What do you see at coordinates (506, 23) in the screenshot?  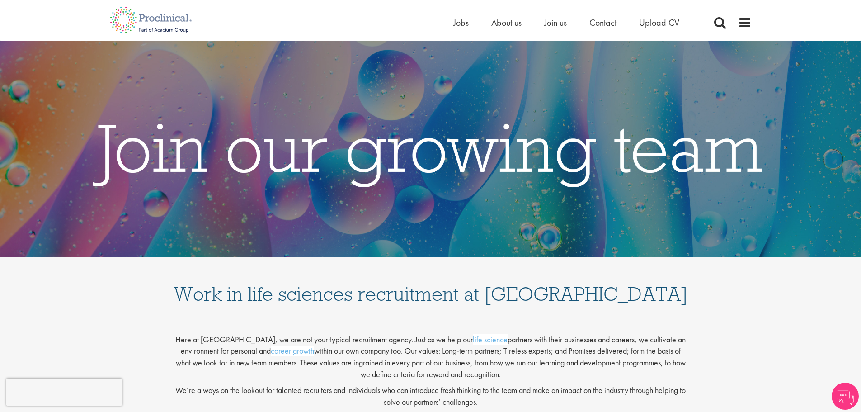 I see `a: About us` at bounding box center [506, 23].